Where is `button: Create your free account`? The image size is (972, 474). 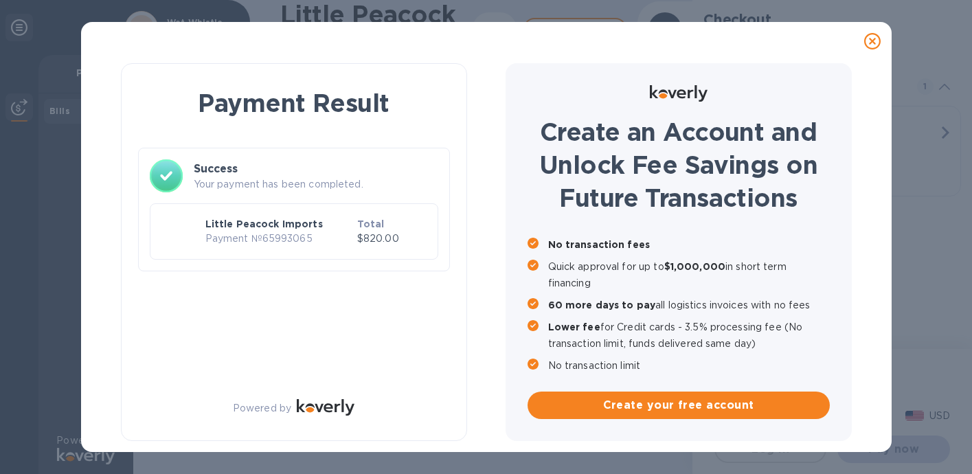 button: Create your free account is located at coordinates (679, 405).